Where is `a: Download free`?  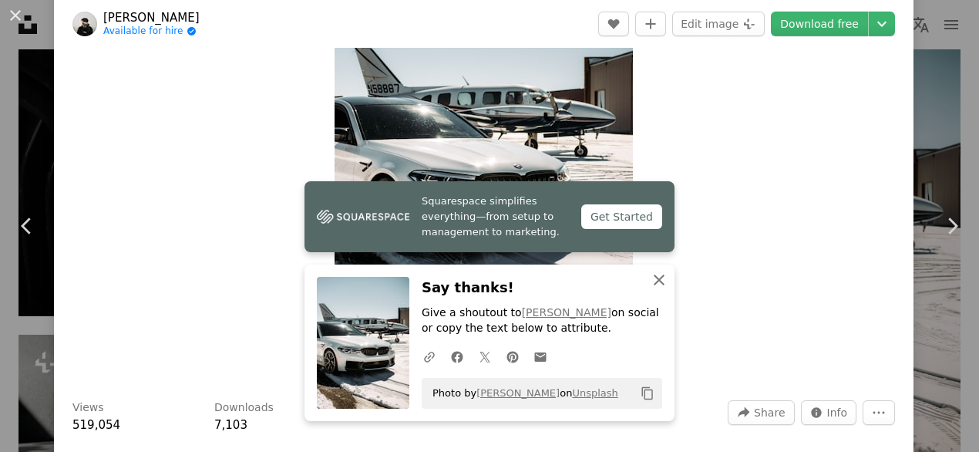
a: Download free is located at coordinates (820, 24).